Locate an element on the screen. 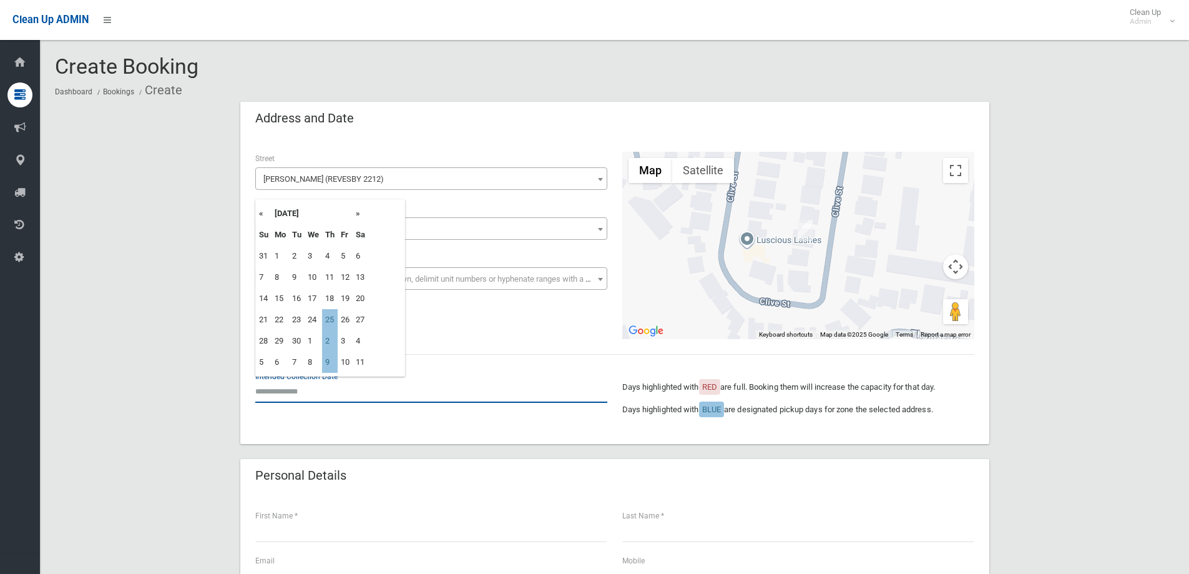 The height and width of the screenshot is (574, 1189). td: 24 is located at coordinates (313, 320).